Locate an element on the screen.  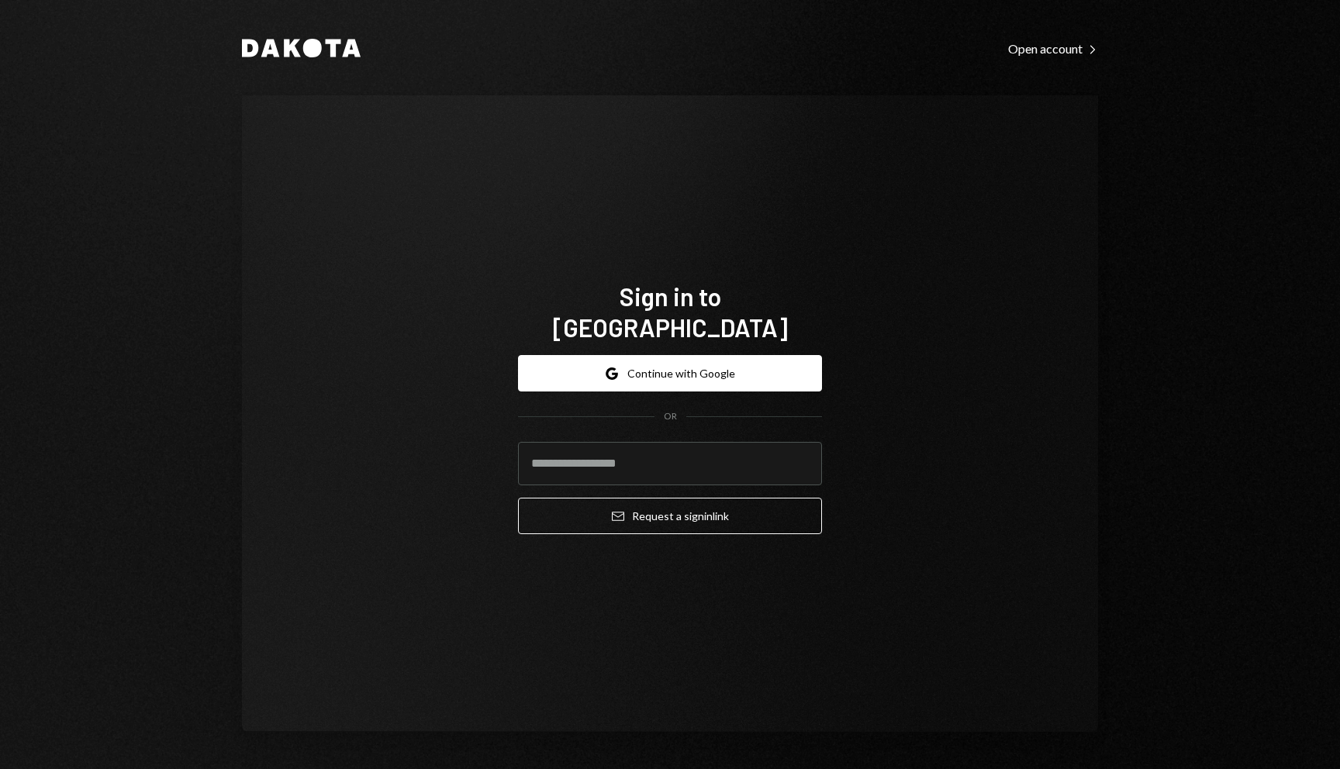
div: OR is located at coordinates (670, 416).